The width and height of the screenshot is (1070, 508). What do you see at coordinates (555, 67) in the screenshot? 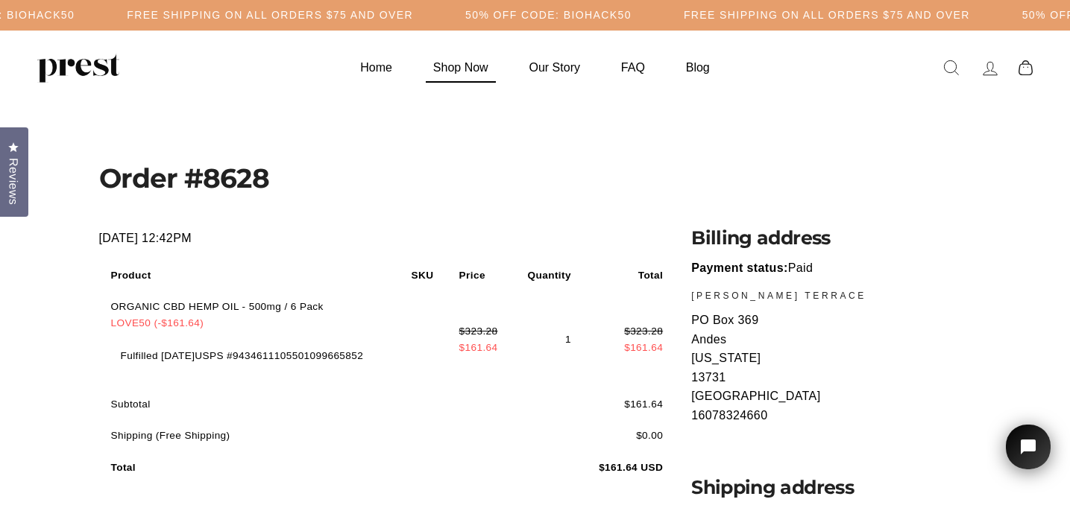
I see `a: Our Story` at bounding box center [555, 67].